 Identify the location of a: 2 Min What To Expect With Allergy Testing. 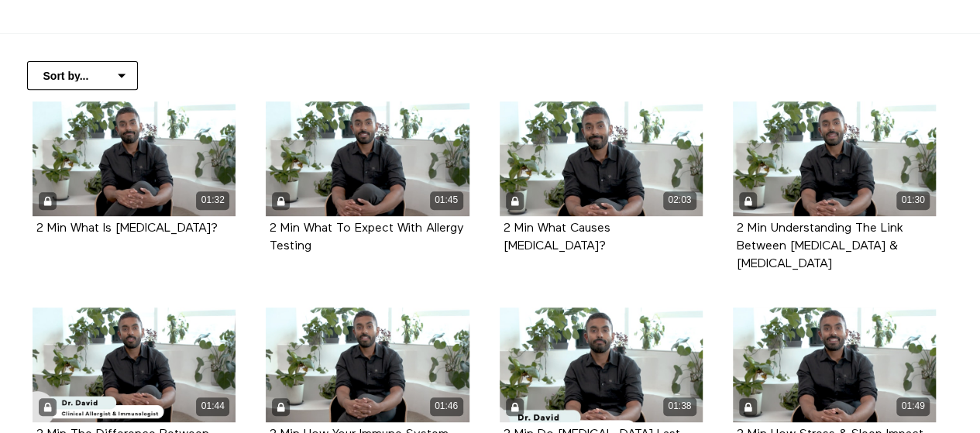
(366, 237).